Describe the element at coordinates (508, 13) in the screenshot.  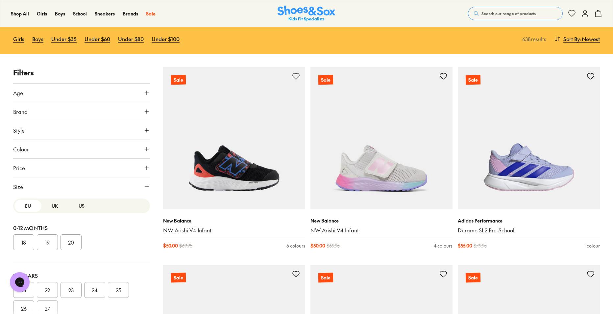
I see `span: Search our range of products` at that location.